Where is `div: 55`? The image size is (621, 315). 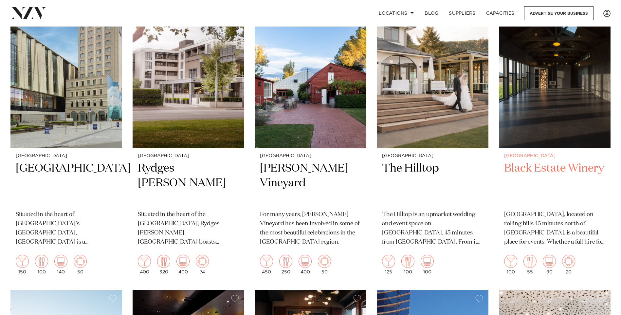 div: 55 is located at coordinates (530, 265).